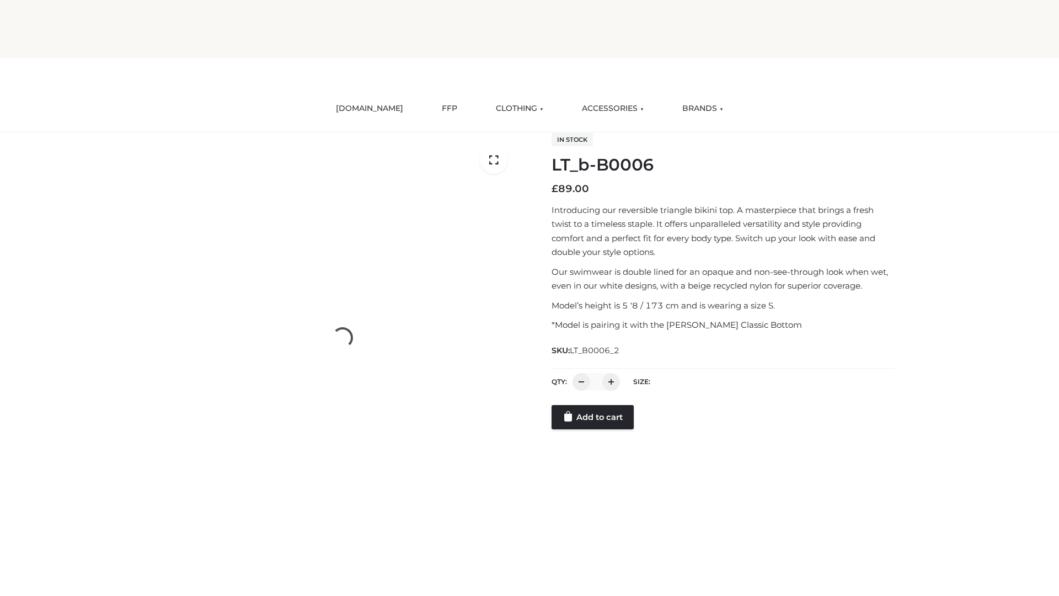 Image resolution: width=1059 pixels, height=596 pixels. Describe the element at coordinates (572, 140) in the screenshot. I see `span: In stock` at that location.